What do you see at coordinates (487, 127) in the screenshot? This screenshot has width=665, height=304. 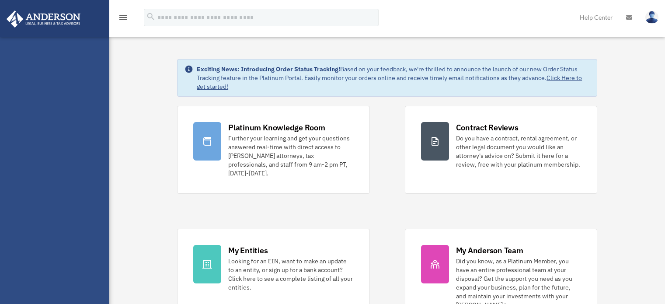 I see `div: Contract Reviews` at bounding box center [487, 127].